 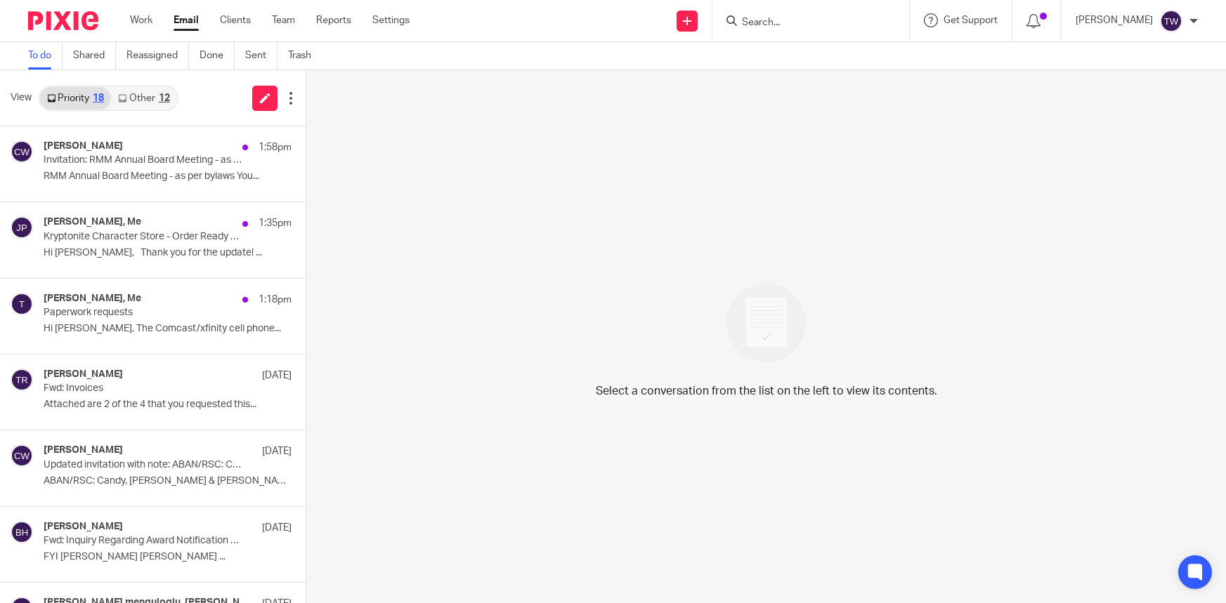 I want to click on a: Work, so click(x=141, y=20).